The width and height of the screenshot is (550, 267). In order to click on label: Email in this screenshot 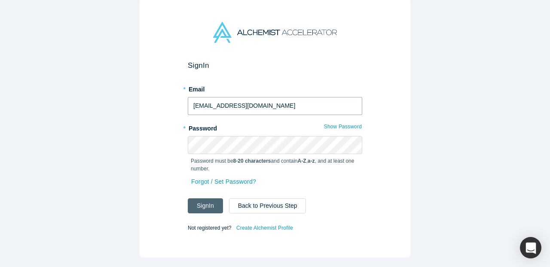, I will do `click(275, 88)`.